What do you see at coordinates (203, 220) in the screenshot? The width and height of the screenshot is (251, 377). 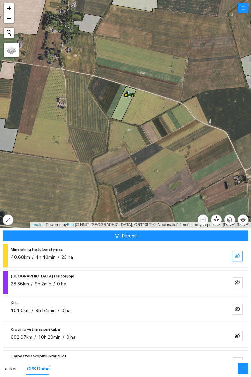 I see `button: column-width` at bounding box center [203, 220].